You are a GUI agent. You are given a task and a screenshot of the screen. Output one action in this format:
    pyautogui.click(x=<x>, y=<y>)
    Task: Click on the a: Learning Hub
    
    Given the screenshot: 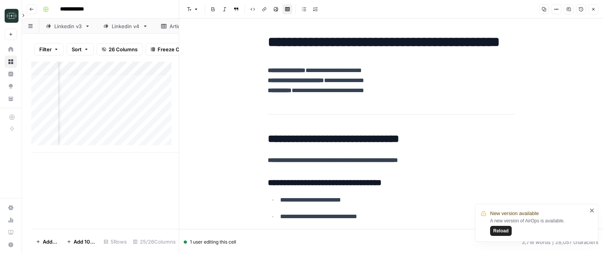 What is the action you would take?
    pyautogui.click(x=11, y=232)
    